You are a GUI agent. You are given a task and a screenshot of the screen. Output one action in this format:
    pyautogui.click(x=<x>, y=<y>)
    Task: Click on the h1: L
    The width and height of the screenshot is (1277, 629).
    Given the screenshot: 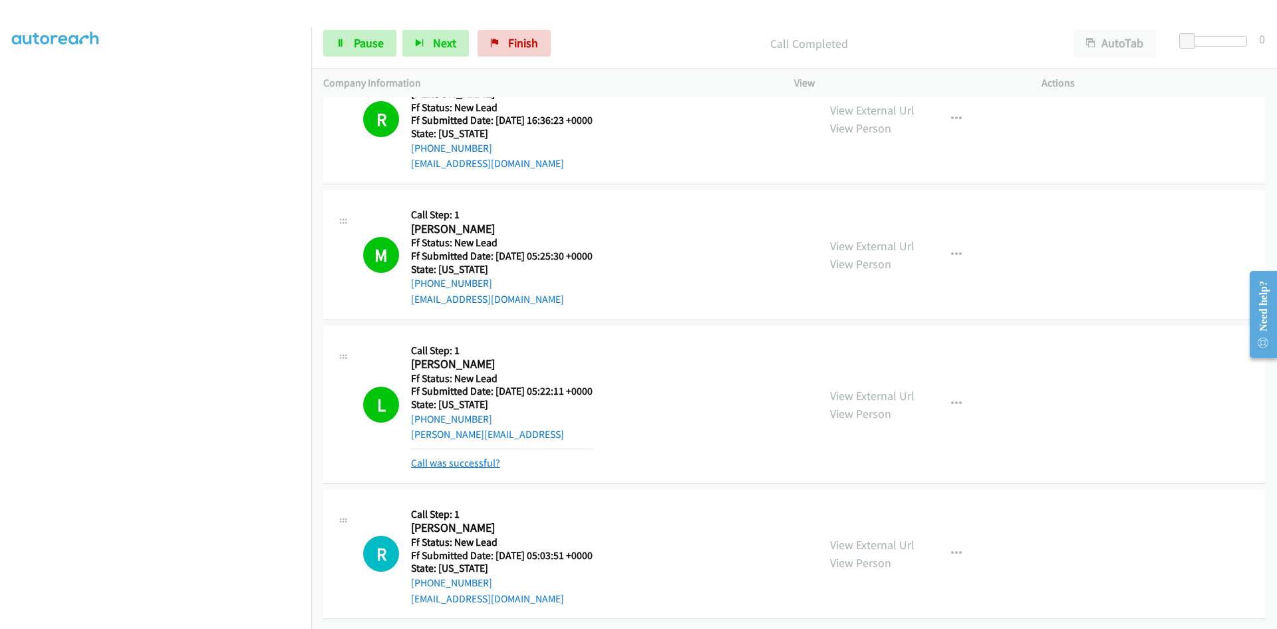 What is the action you would take?
    pyautogui.click(x=381, y=405)
    